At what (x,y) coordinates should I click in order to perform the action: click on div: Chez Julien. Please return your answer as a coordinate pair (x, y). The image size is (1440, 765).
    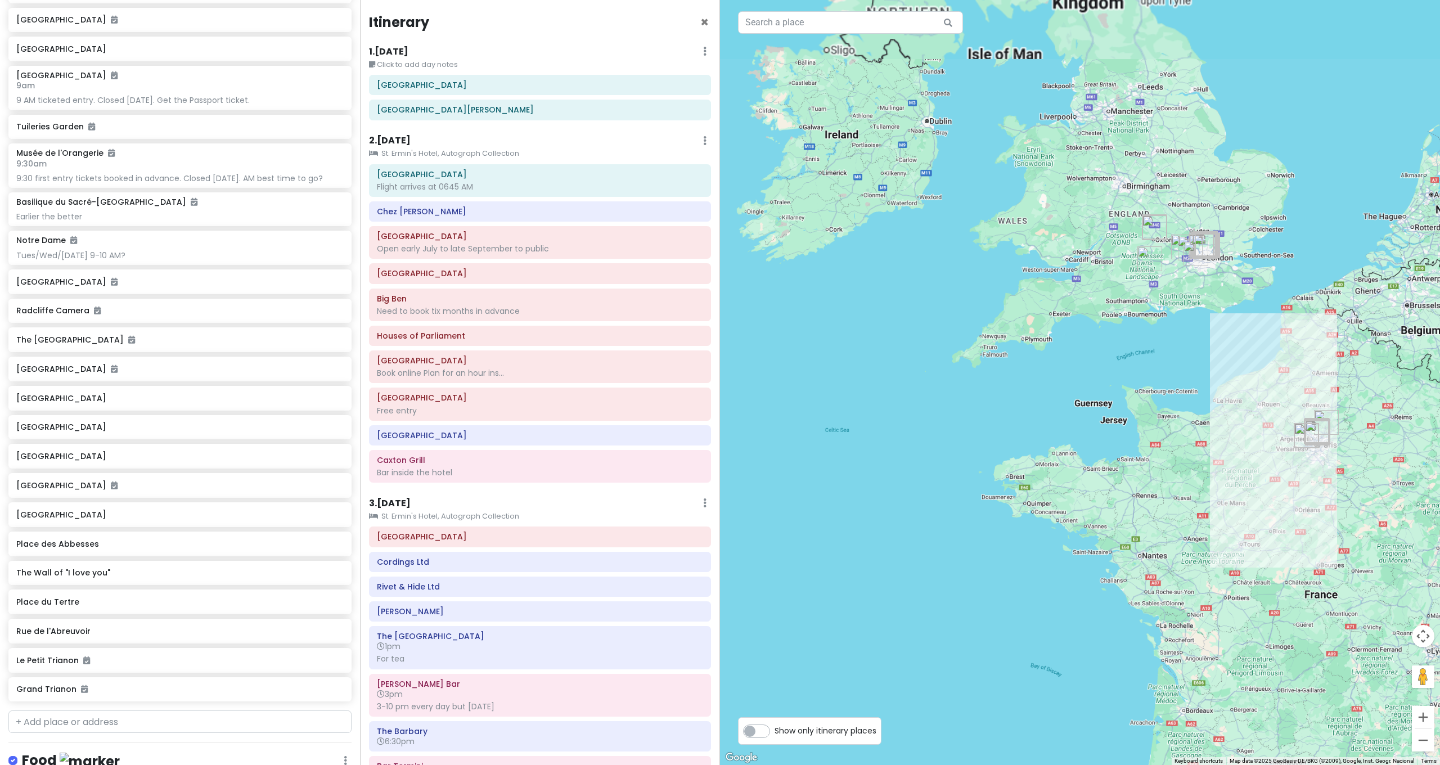
    Looking at the image, I should click on (1318, 433).